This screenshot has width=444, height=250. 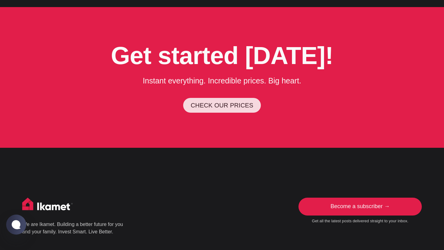 What do you see at coordinates (222, 81) in the screenshot?
I see `span: Instant everything. Incredible prices. Big heart.` at bounding box center [222, 81].